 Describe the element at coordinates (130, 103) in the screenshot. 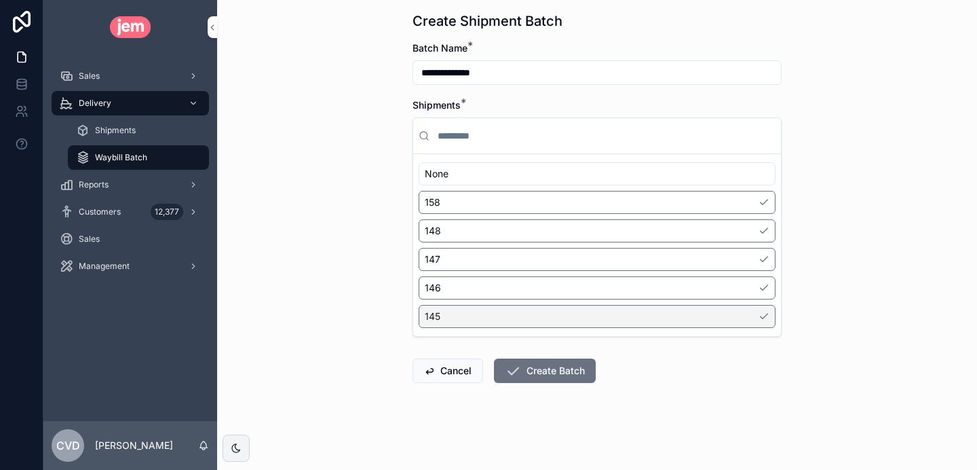

I see `a: Delivery` at that location.